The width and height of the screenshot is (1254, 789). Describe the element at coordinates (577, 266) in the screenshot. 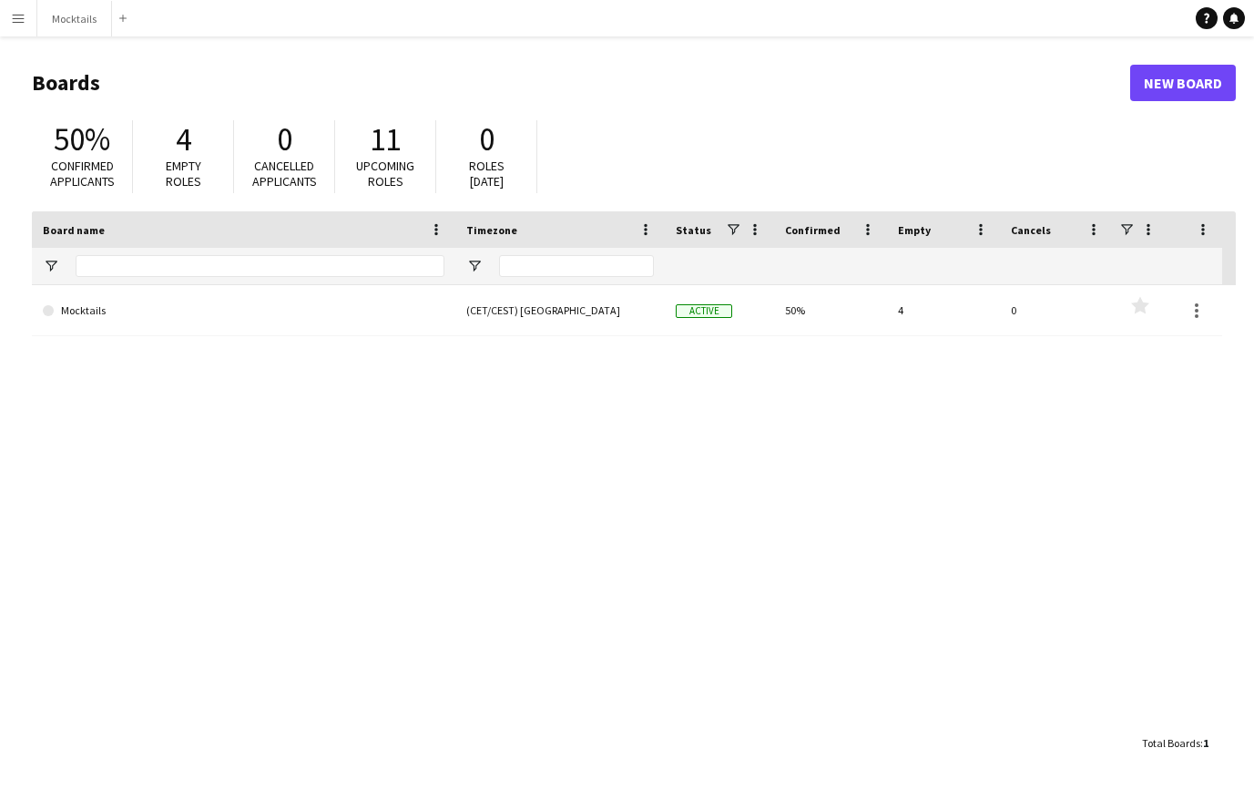

I see `input: Timezone Filter Input` at that location.